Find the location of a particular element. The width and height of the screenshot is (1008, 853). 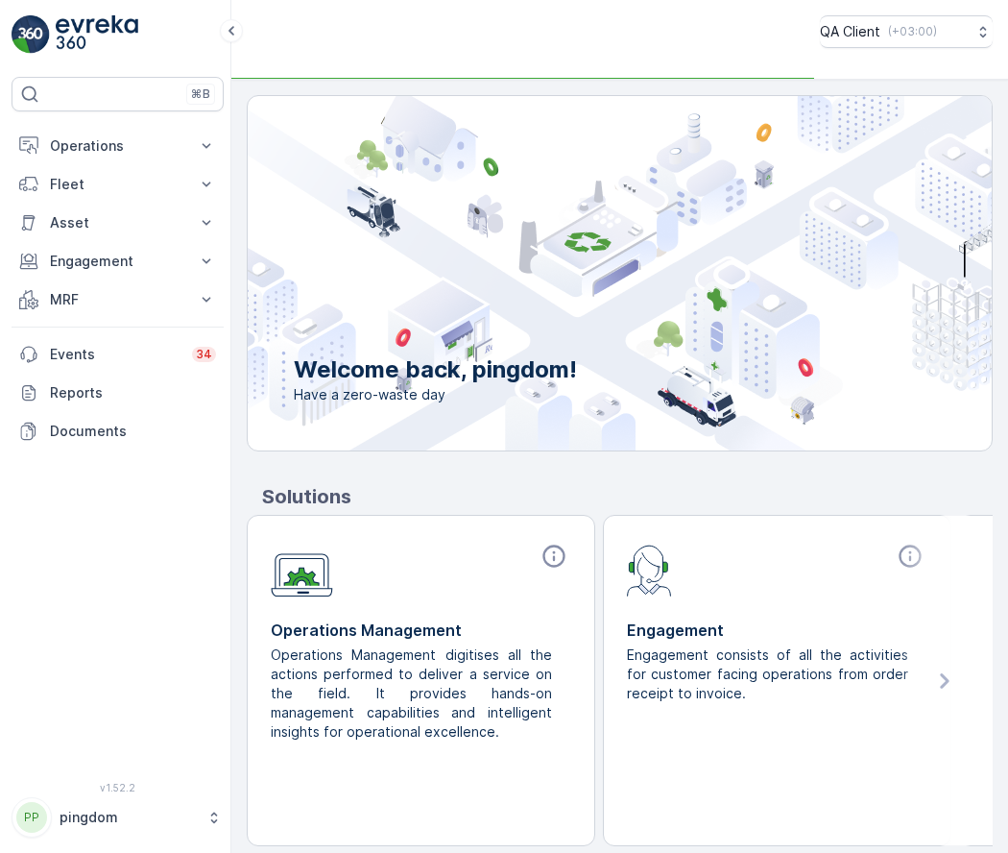

p: Operations Management digitises all the actions performed to deliver a service on the field. It p... is located at coordinates (413, 693).